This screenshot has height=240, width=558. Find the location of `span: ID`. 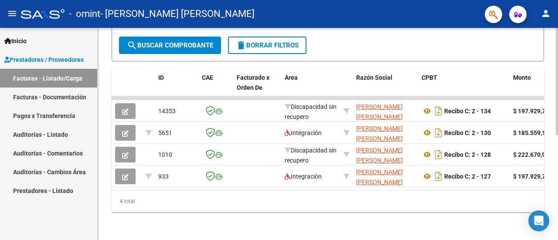

span: ID is located at coordinates (161, 78).